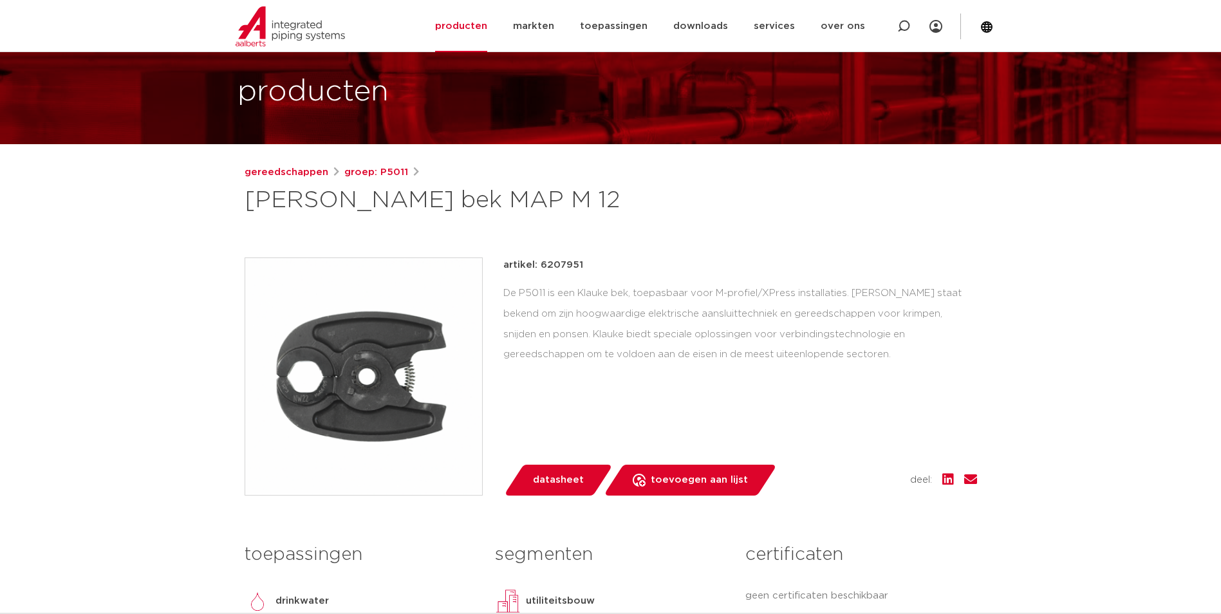 The image size is (1221, 614). What do you see at coordinates (360, 555) in the screenshot?
I see `h3: toepassingen` at bounding box center [360, 555].